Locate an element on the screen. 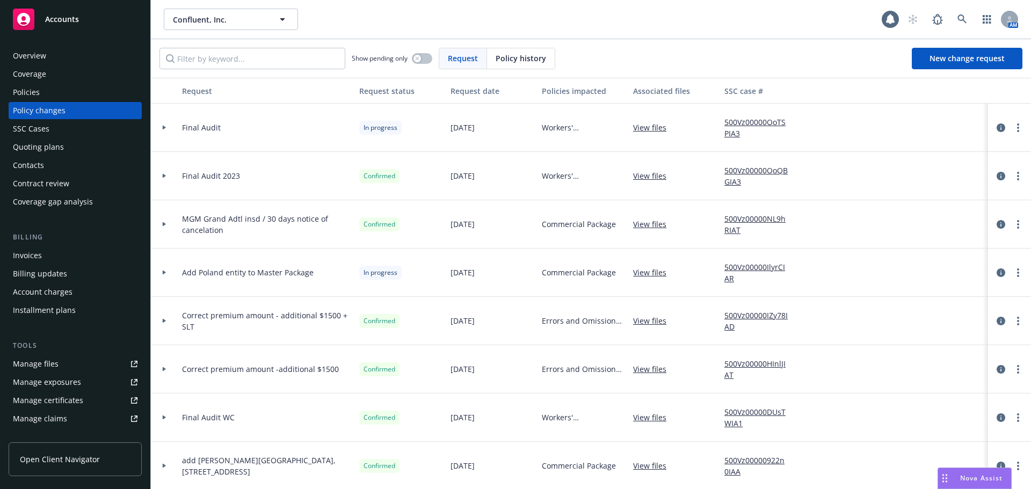  div: Contacts is located at coordinates (28, 165).